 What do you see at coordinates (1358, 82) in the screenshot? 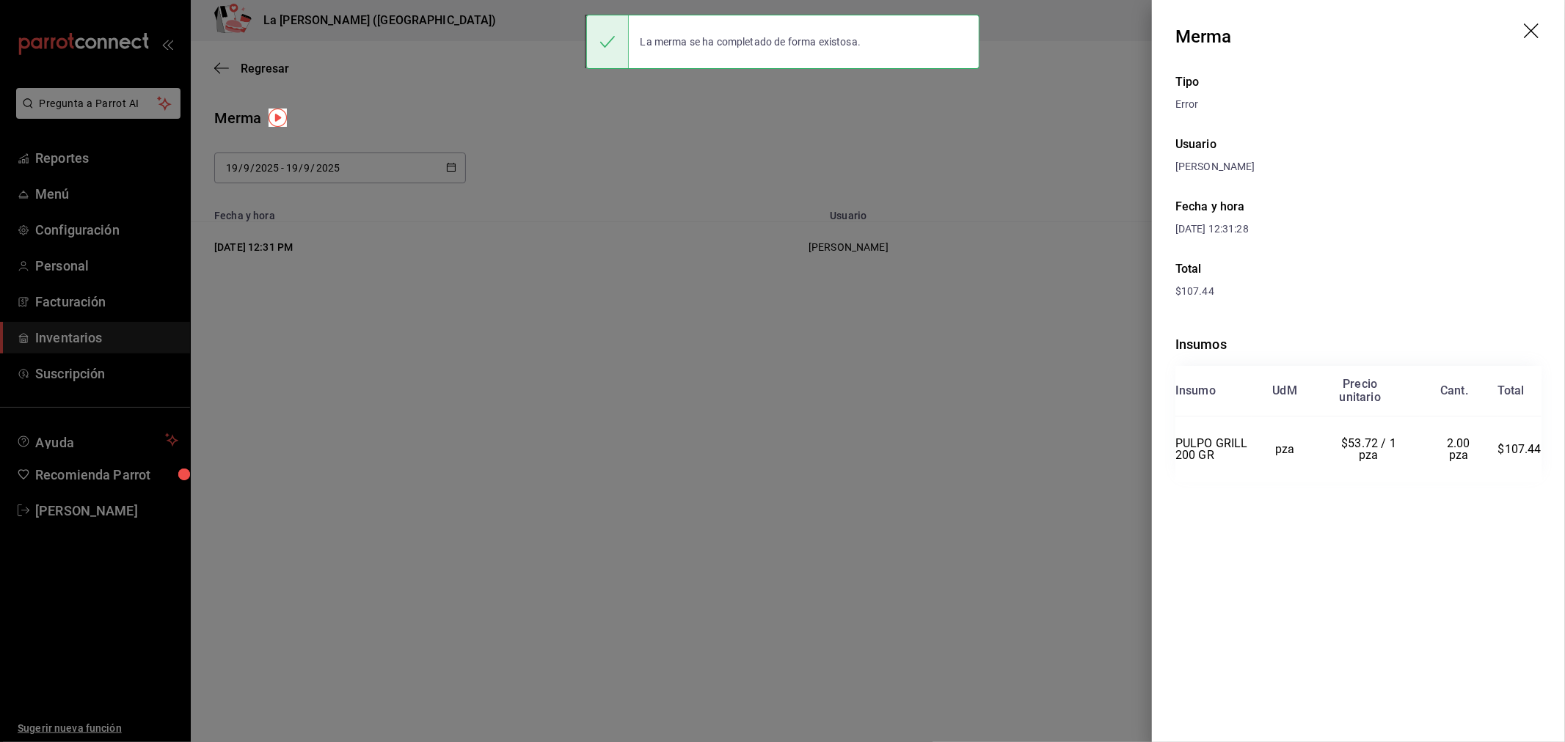
I see `div: Tipo` at bounding box center [1358, 82].